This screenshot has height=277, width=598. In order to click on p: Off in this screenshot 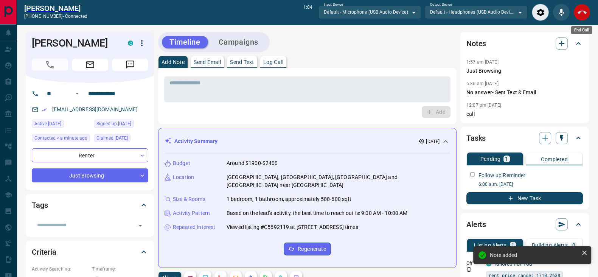, I will do `click(474, 263)`.